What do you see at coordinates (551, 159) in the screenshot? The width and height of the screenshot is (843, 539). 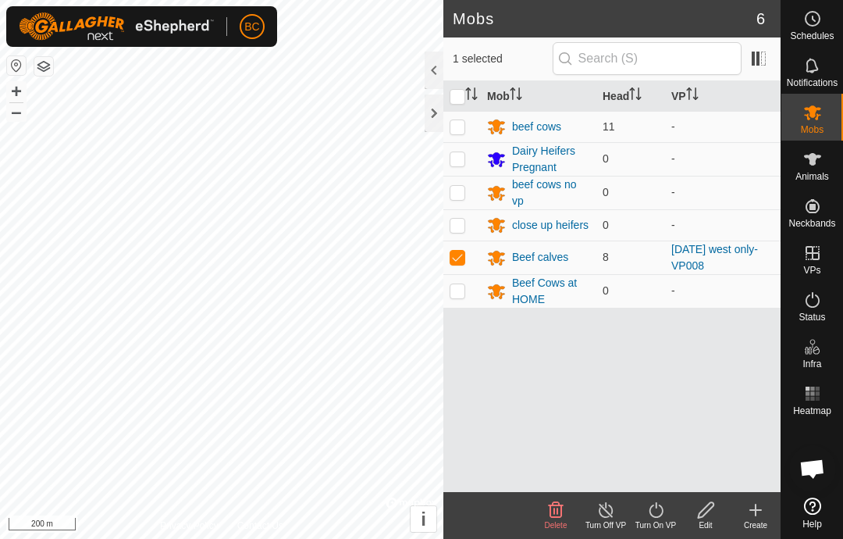 I see `div: Dairy Heifers Pregnant` at bounding box center [551, 159].